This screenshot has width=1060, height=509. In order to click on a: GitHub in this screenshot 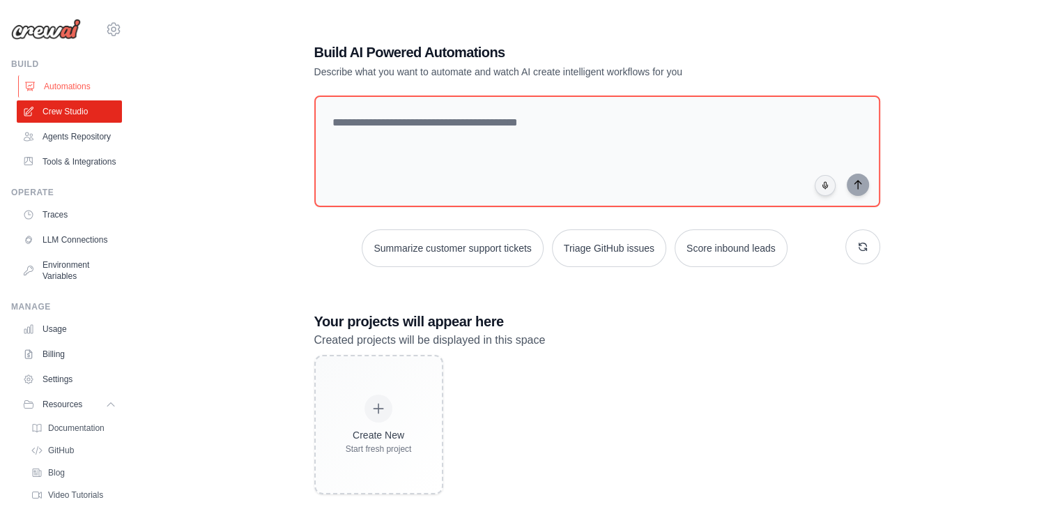, I will do `click(73, 450)`.